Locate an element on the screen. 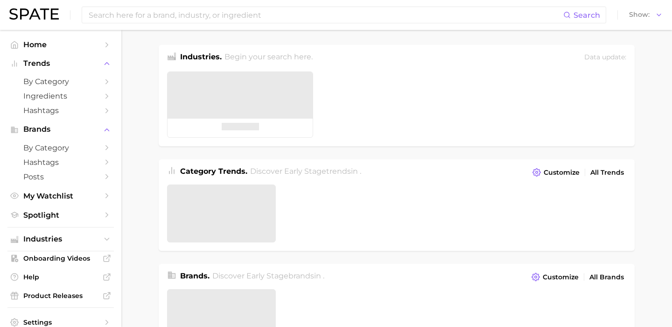 Image resolution: width=672 pixels, height=327 pixels. h1: Industries. is located at coordinates (201, 57).